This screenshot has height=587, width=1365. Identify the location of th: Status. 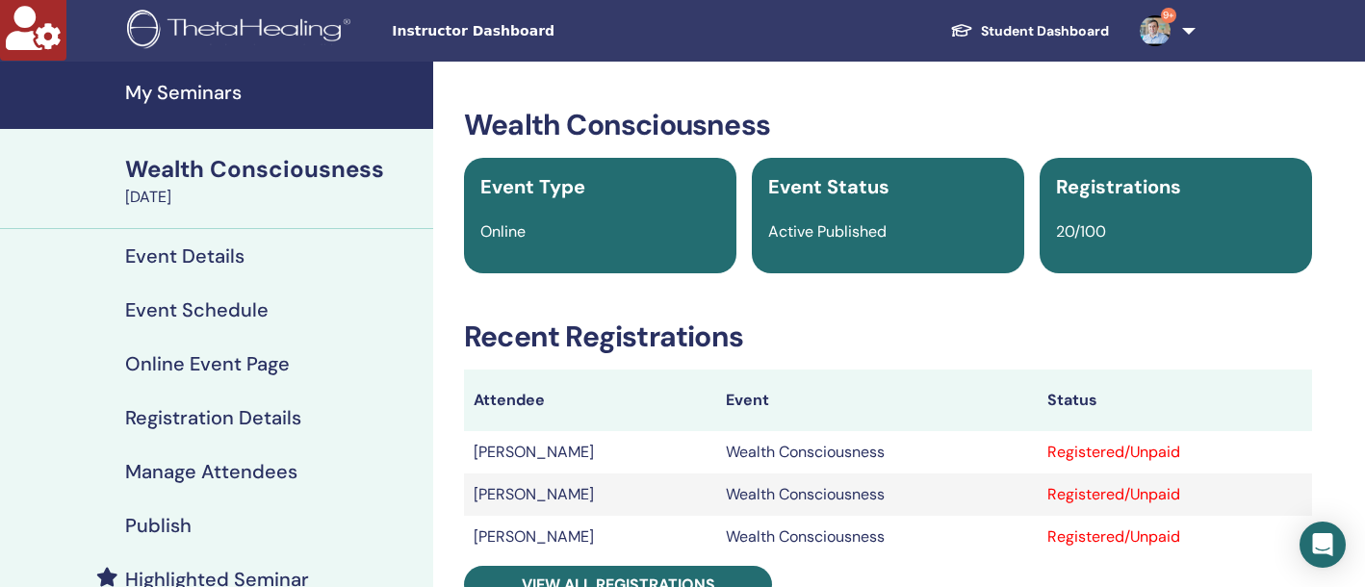
(1174, 400).